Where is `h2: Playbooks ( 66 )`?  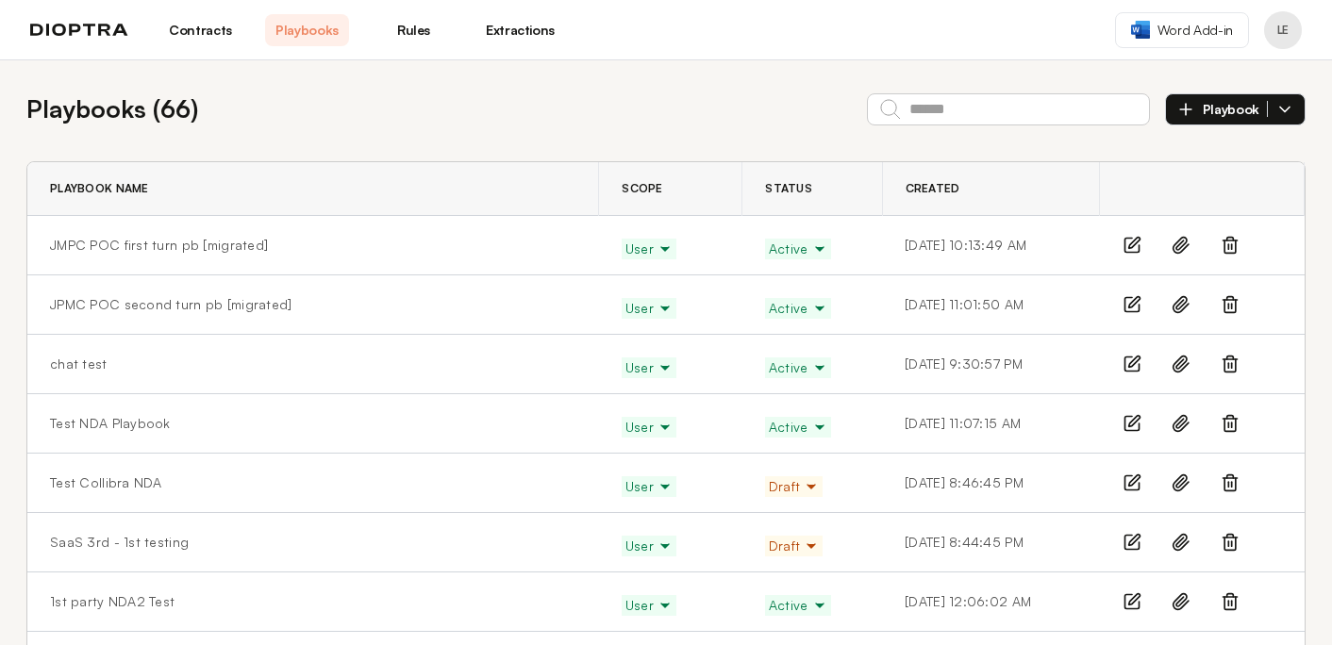
h2: Playbooks ( 66 ) is located at coordinates (112, 108).